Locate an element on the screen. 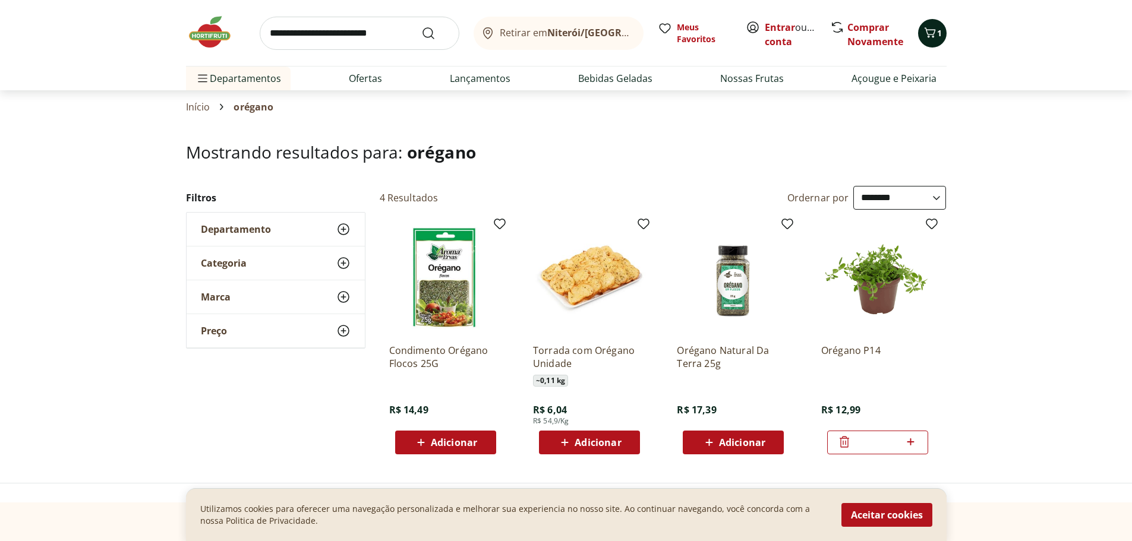 The width and height of the screenshot is (1132, 541). span: Departamento is located at coordinates (236, 229).